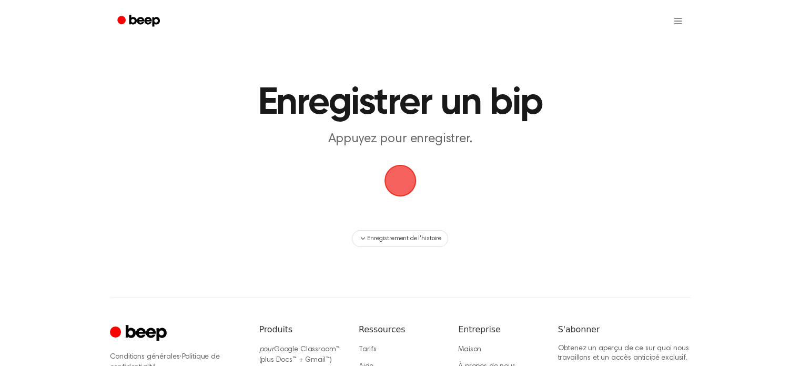  Describe the element at coordinates (276, 329) in the screenshot. I see `font: Produits` at that location.